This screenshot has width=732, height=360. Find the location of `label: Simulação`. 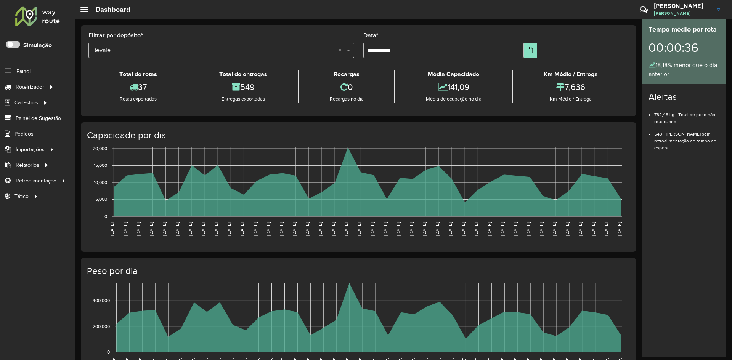

label: Simulação is located at coordinates (37, 45).